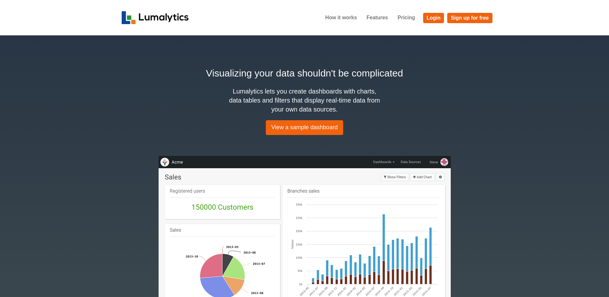 The image size is (609, 297). Describe the element at coordinates (406, 18) in the screenshot. I see `a: Pricing` at that location.